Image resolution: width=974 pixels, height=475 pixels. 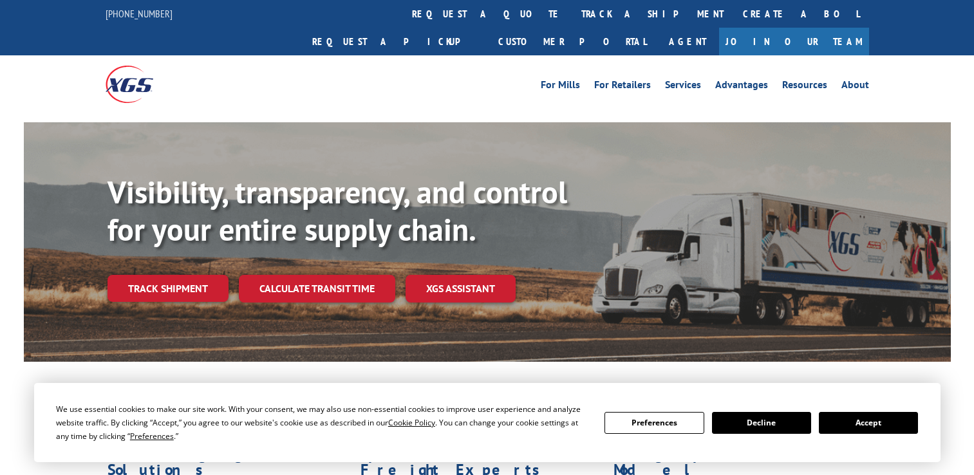 What do you see at coordinates (805, 87) in the screenshot?
I see `a: Resources` at bounding box center [805, 87].